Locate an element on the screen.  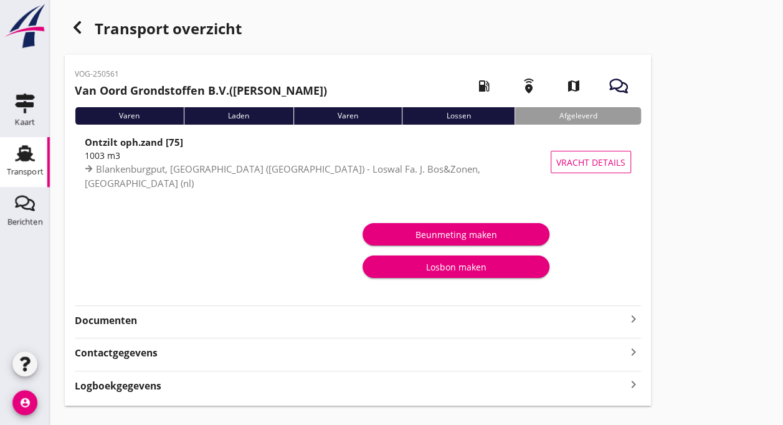
strong: Ontzilt oph.zand [75] is located at coordinates (134, 142).